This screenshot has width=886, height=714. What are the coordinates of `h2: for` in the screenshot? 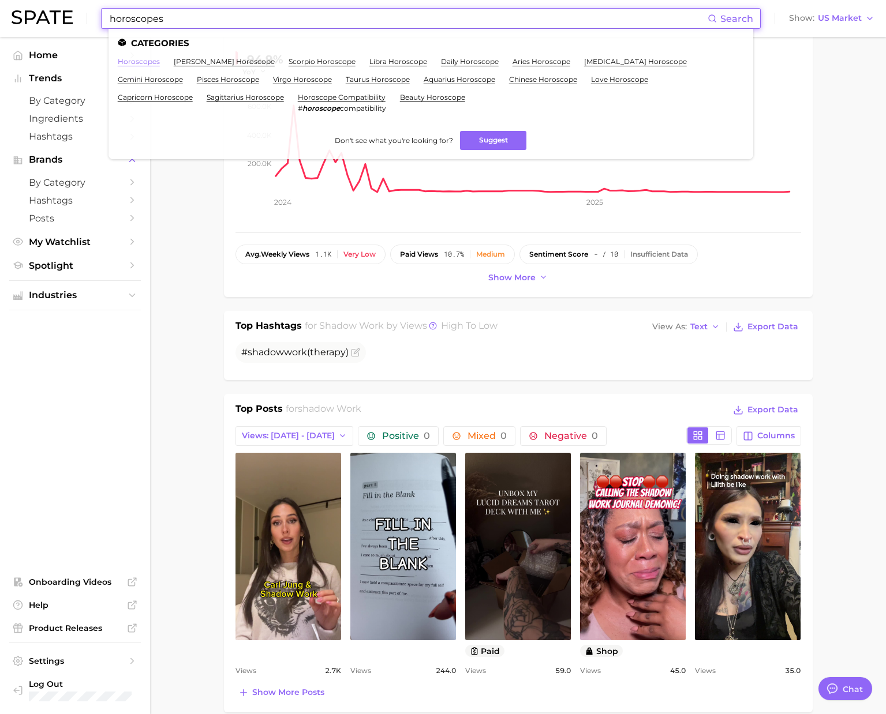 It's located at (323, 411).